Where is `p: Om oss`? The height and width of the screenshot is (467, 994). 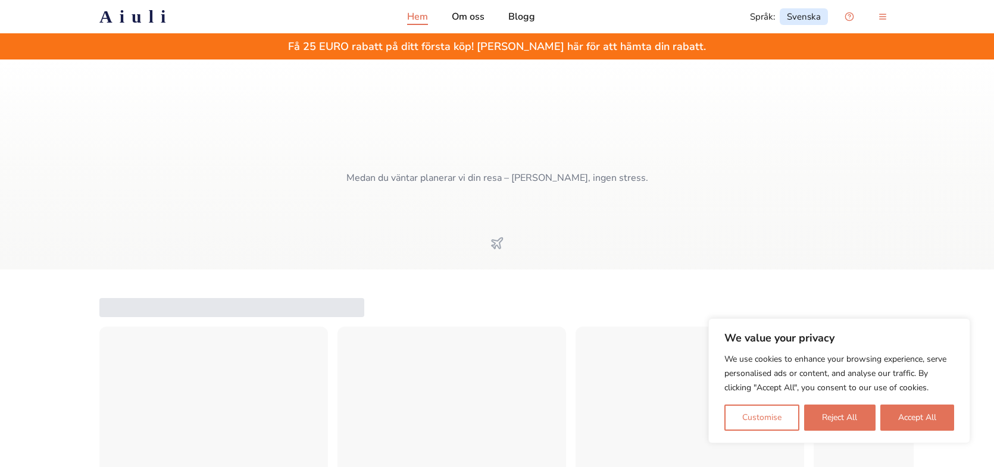 p: Om oss is located at coordinates (468, 17).